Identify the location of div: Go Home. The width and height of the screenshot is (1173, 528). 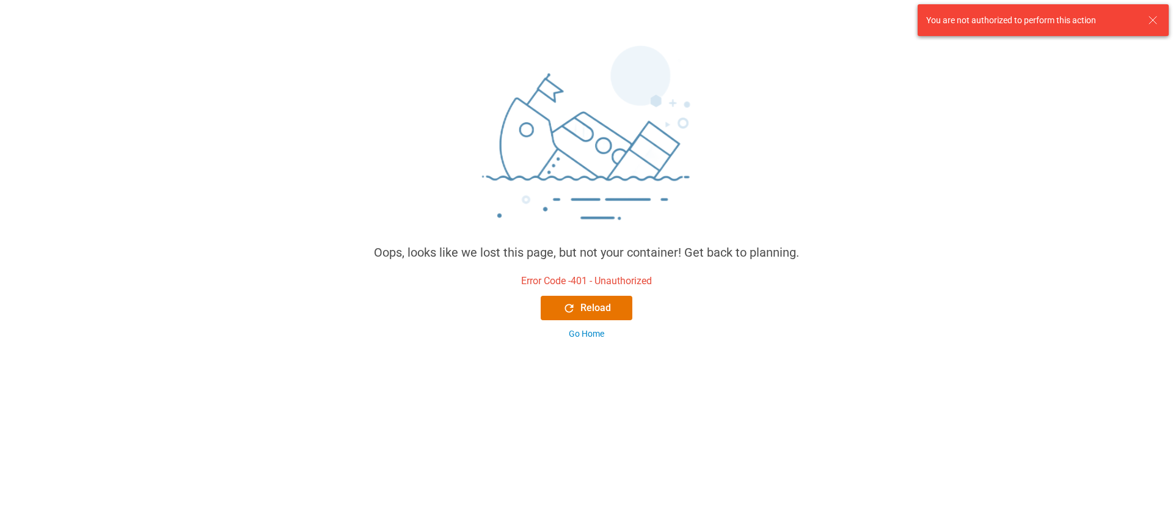
(586, 333).